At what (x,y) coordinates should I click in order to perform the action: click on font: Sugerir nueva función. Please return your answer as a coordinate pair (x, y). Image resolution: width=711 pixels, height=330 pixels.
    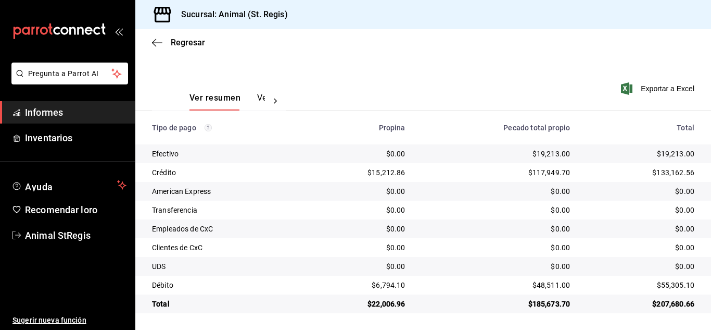
    Looking at the image, I should click on (49, 320).